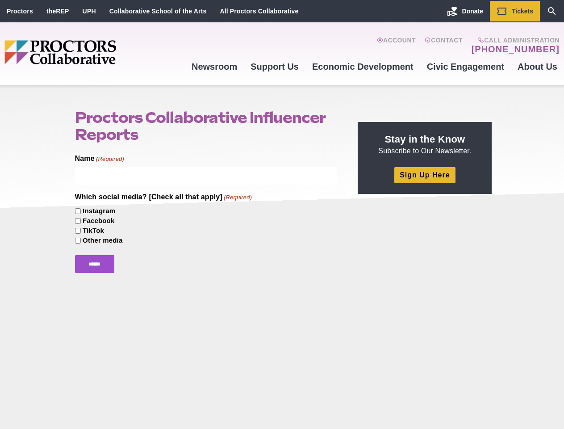  Describe the element at coordinates (363, 67) in the screenshot. I see `a: Economic Development` at that location.